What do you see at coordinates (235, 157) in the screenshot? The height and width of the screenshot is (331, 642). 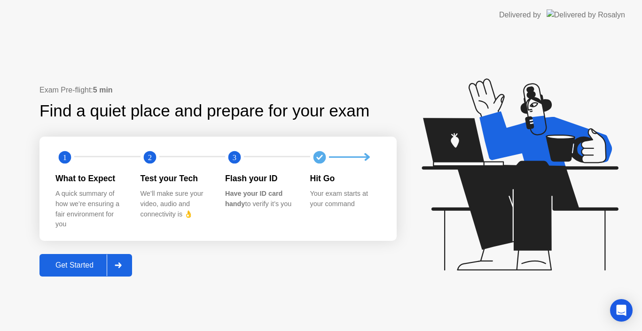 I see `text: 3` at bounding box center [235, 157].